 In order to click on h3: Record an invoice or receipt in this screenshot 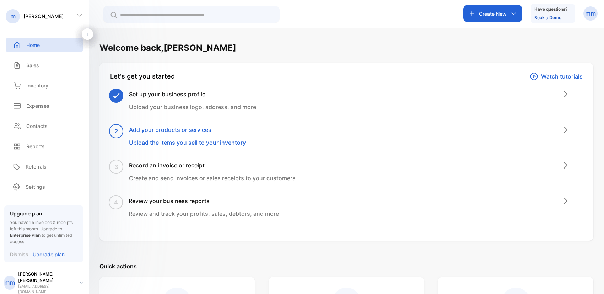, I will do `click(212, 165)`.